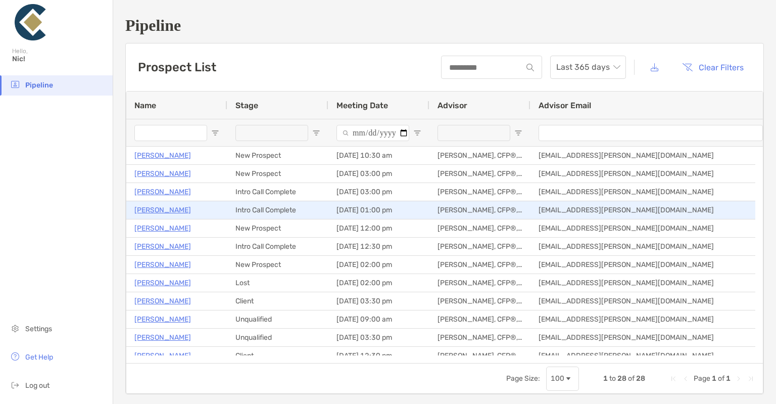 The width and height of the screenshot is (776, 404). I want to click on div: 100, so click(557, 378).